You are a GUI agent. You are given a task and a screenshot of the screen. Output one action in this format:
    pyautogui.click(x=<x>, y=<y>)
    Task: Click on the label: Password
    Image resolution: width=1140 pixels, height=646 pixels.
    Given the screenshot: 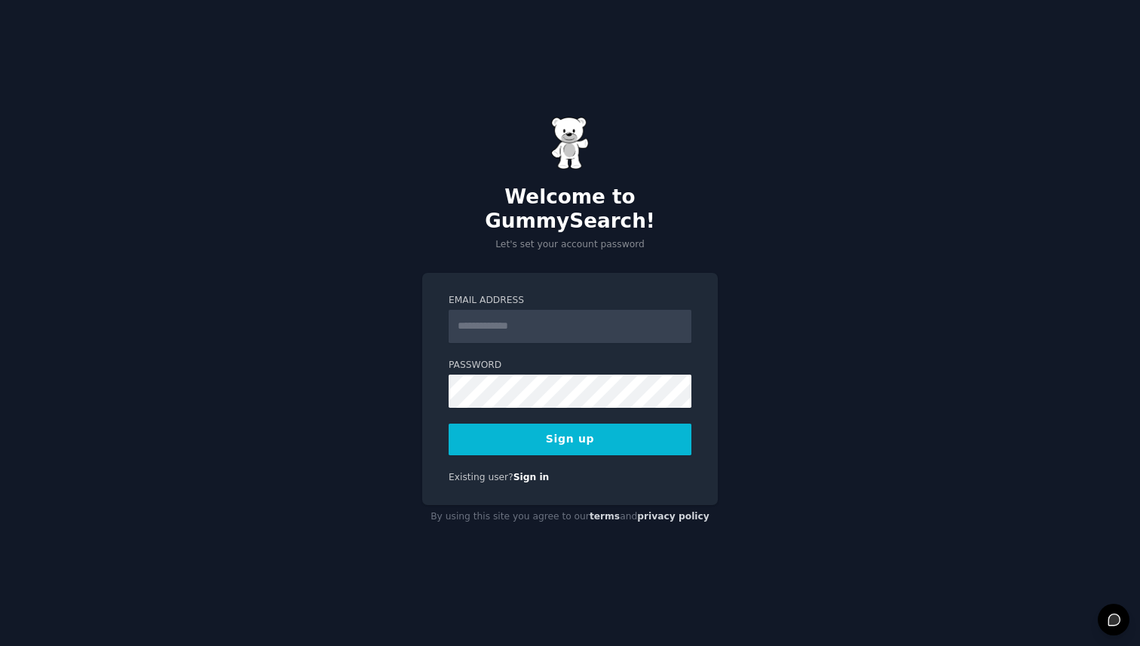 What is the action you would take?
    pyautogui.click(x=570, y=366)
    